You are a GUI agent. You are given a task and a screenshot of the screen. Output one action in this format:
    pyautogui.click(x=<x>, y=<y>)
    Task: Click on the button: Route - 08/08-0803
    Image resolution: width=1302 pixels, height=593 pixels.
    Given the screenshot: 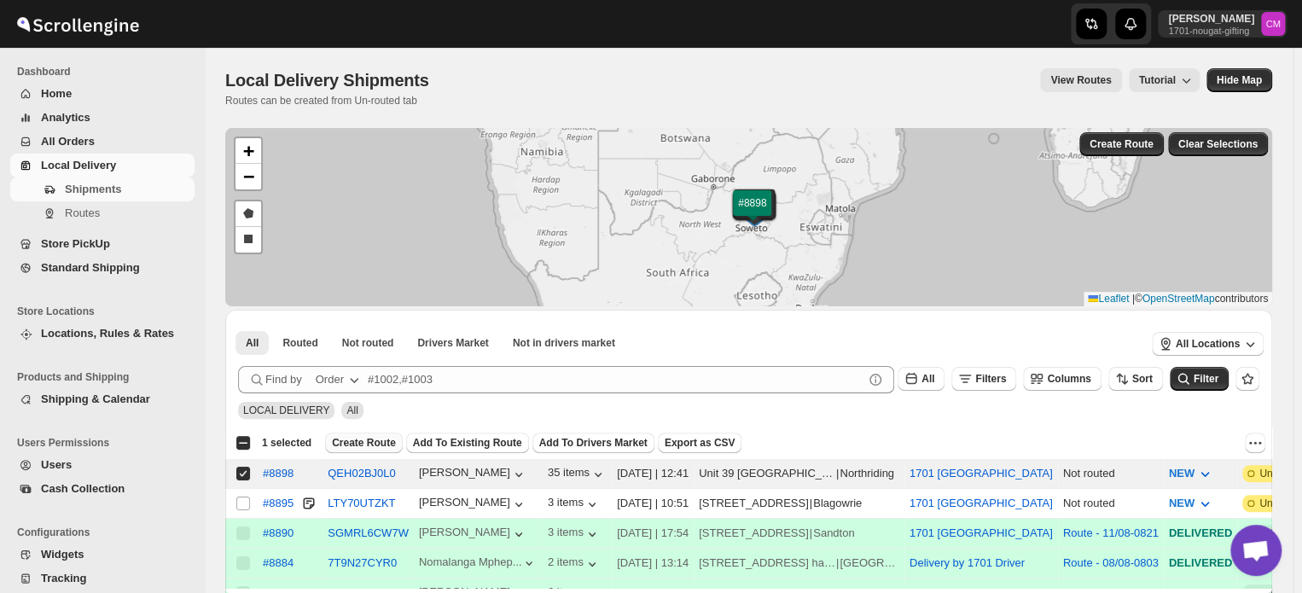 What is the action you would take?
    pyautogui.click(x=1111, y=562)
    